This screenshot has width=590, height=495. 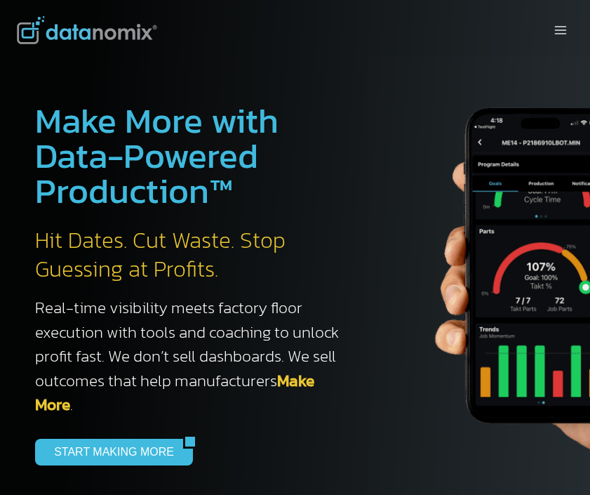 What do you see at coordinates (109, 452) in the screenshot?
I see `a: START MAKING MORE` at bounding box center [109, 452].